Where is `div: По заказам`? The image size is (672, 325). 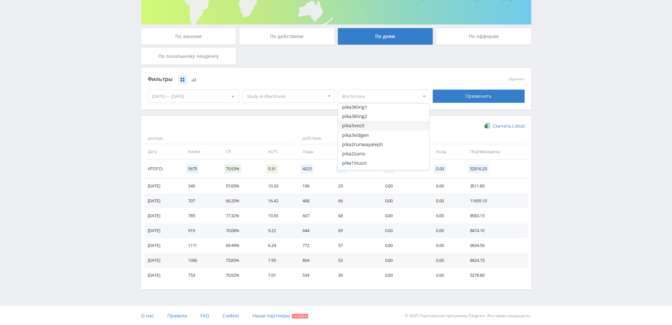 div: По заказам is located at coordinates (189, 36).